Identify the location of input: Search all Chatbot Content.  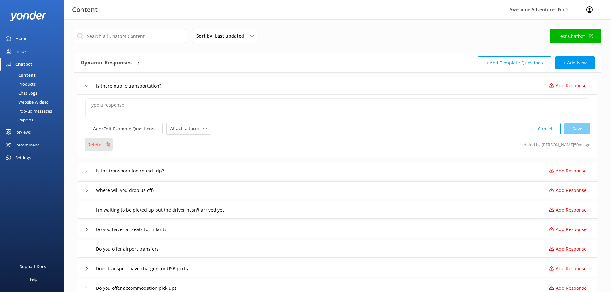
(130, 36).